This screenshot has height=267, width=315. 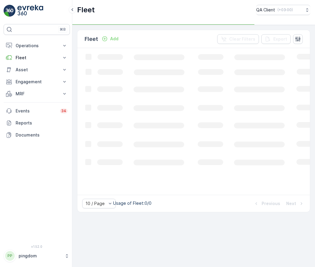 I want to click on a: Documents, so click(x=37, y=135).